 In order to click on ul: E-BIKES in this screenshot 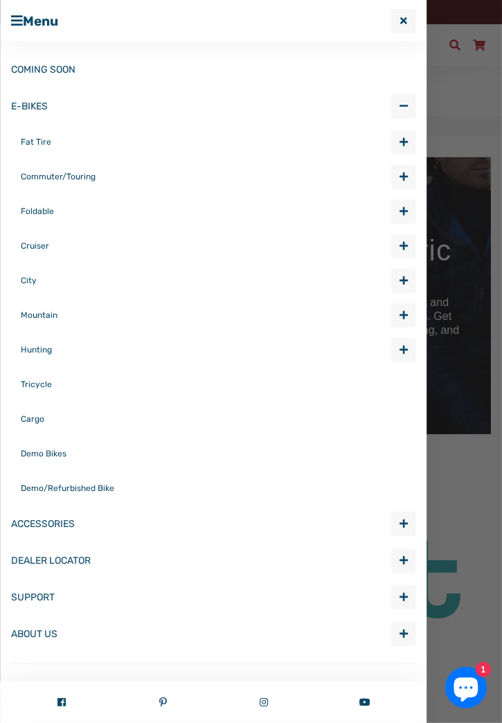, I will do `click(218, 315)`.